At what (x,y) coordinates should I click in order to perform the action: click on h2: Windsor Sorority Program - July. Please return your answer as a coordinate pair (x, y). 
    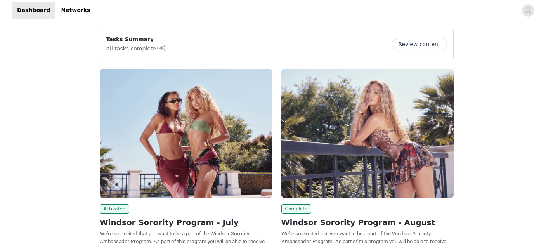
    Looking at the image, I should click on (186, 223).